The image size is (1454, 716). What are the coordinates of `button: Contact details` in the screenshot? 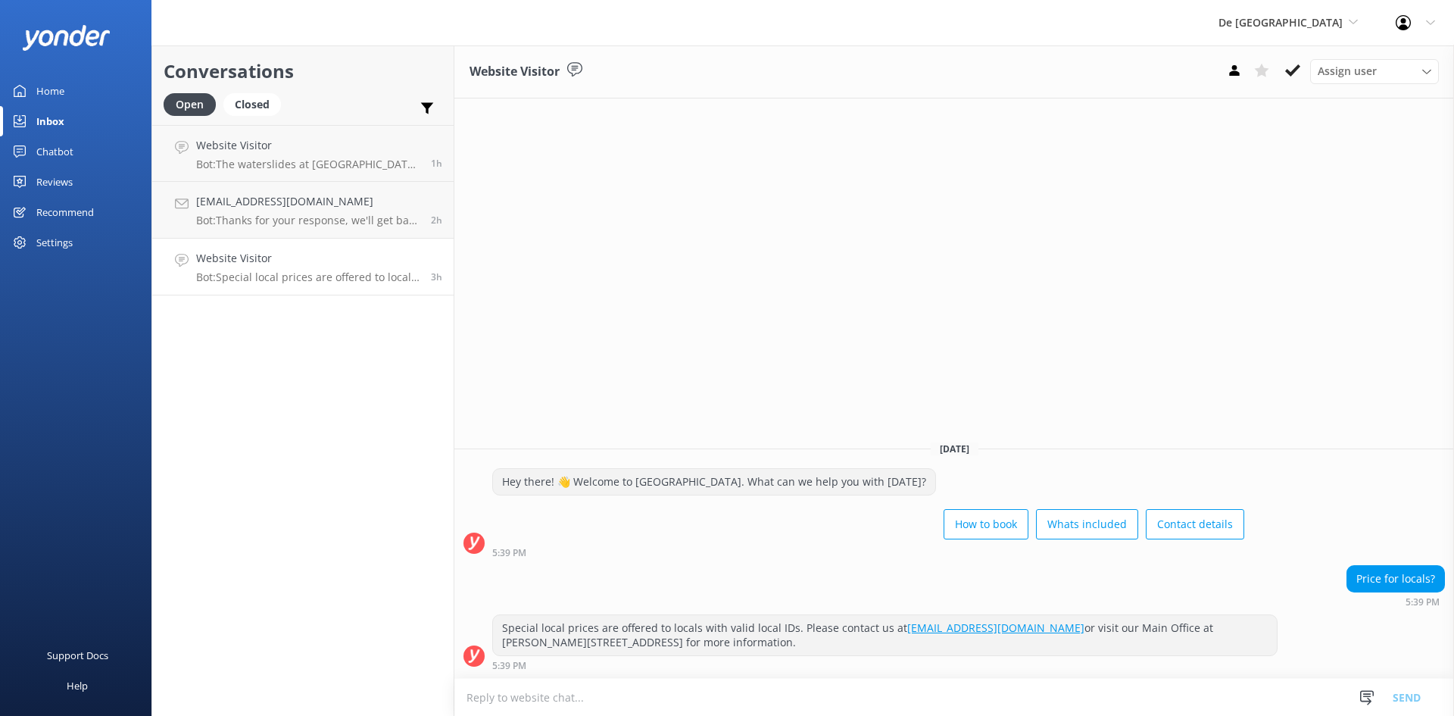 It's located at (1195, 524).